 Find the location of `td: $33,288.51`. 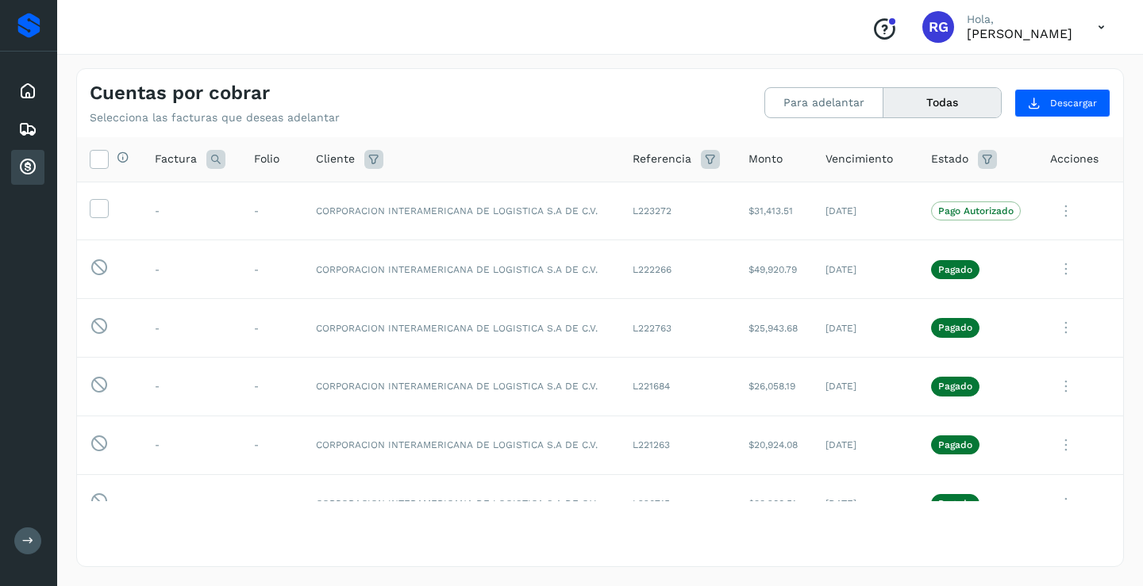

td: $33,288.51 is located at coordinates (774, 504).